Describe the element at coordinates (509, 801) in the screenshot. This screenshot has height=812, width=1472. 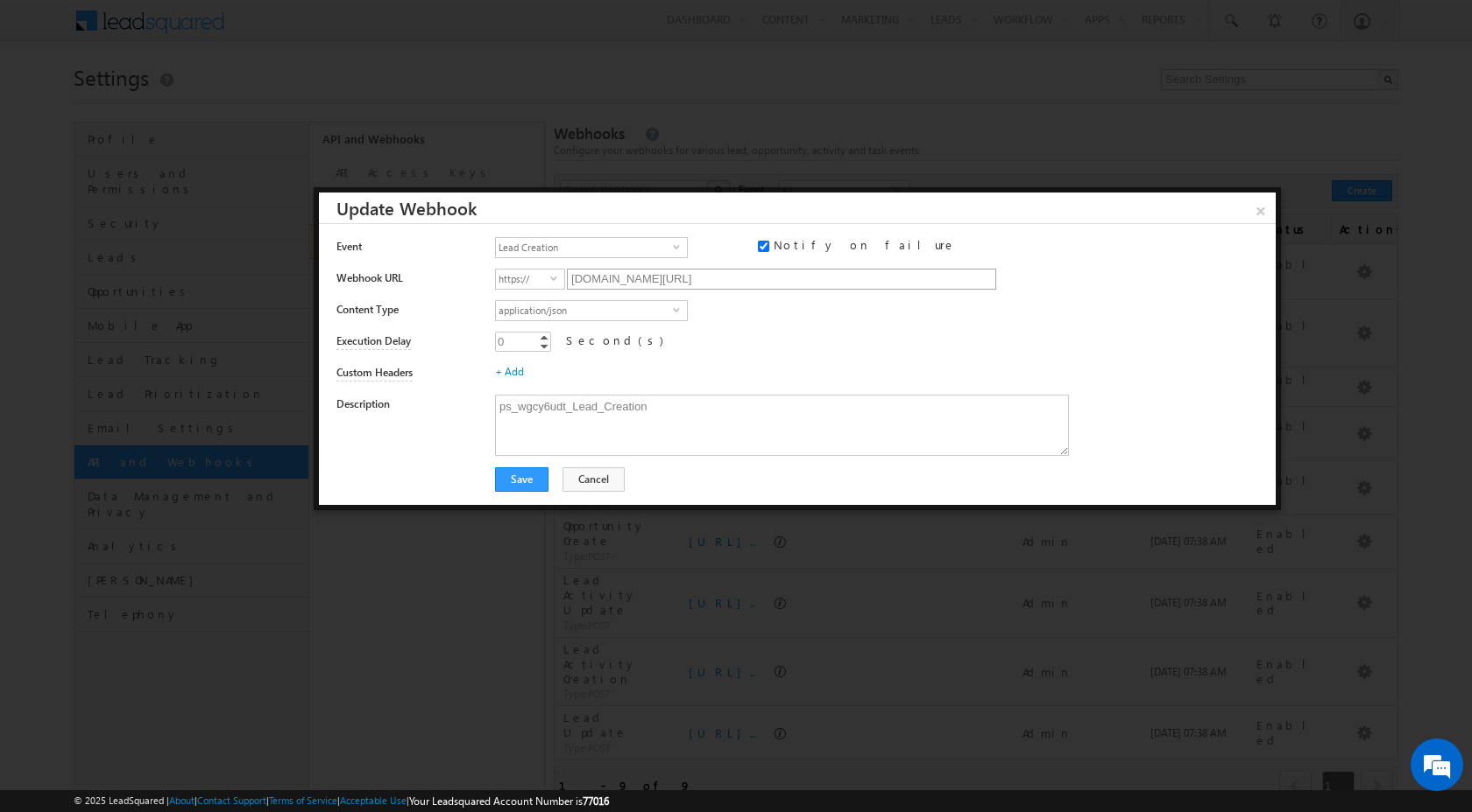
I see `span: Your Leadsquared Account Number is` at that location.